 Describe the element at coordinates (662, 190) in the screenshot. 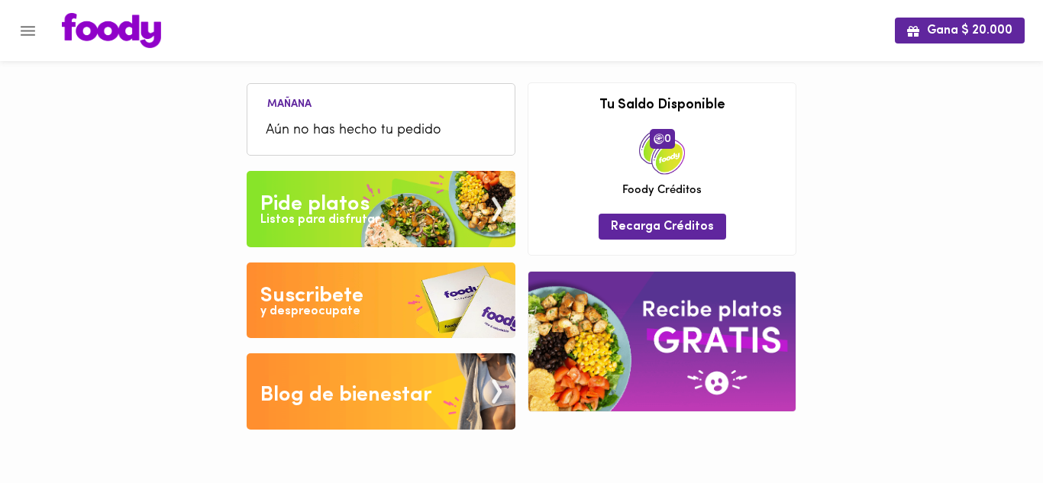

I see `span: Foody Créditos` at that location.